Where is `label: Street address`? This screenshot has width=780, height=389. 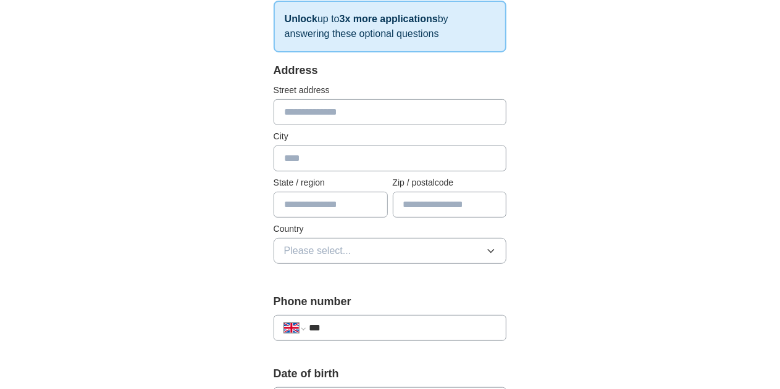
label: Street address is located at coordinates (390, 90).